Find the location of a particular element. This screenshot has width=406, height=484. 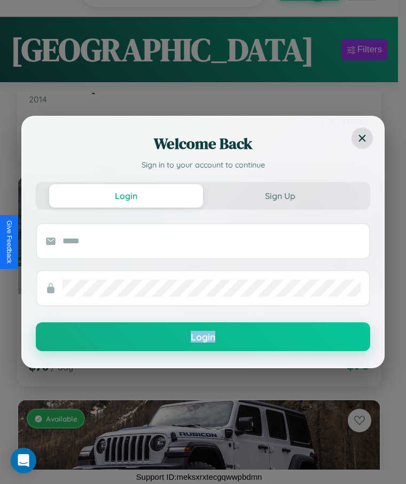

h2: Welcome Back is located at coordinates (203, 144).